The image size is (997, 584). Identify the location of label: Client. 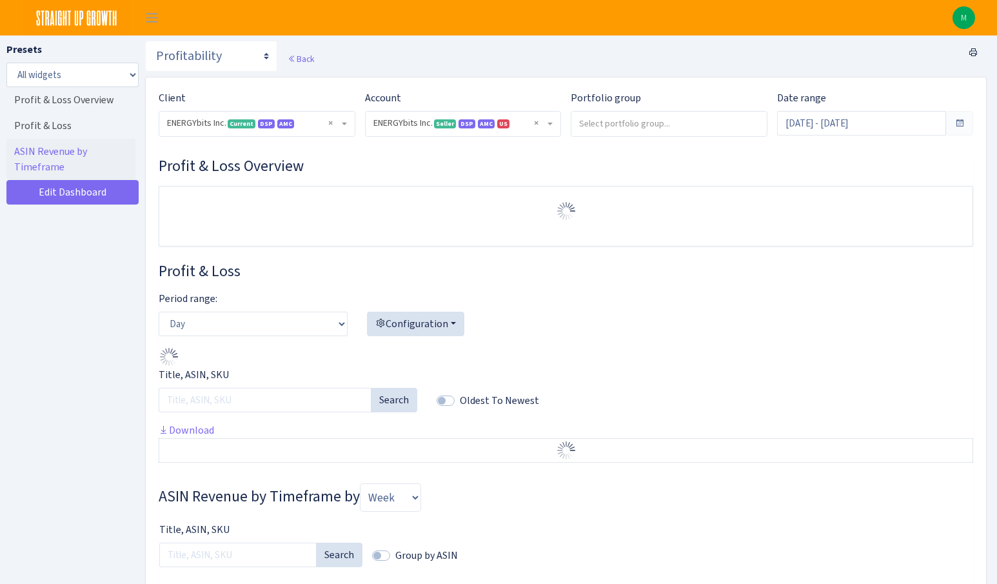
(172, 98).